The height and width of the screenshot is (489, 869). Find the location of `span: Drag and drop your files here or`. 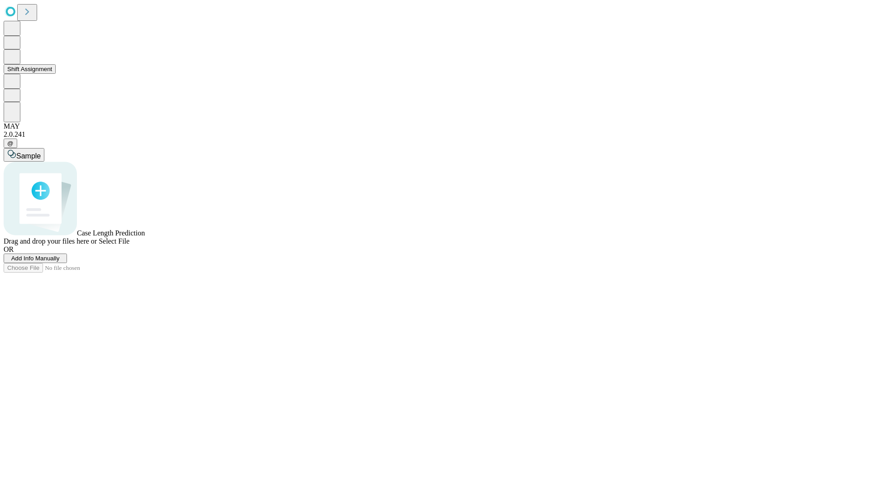

span: Drag and drop your files here or is located at coordinates (50, 241).